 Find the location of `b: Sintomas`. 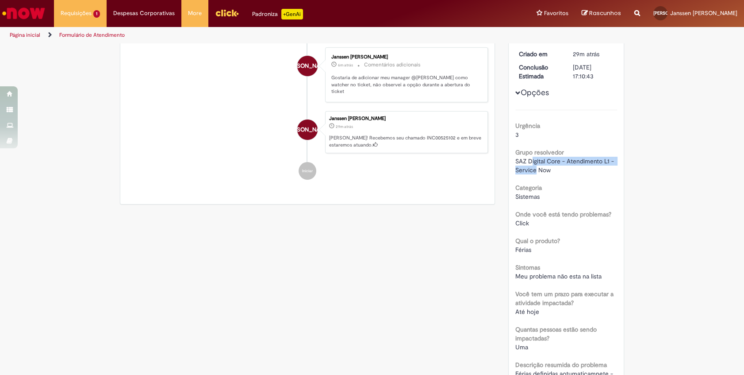

b: Sintomas is located at coordinates (528, 267).